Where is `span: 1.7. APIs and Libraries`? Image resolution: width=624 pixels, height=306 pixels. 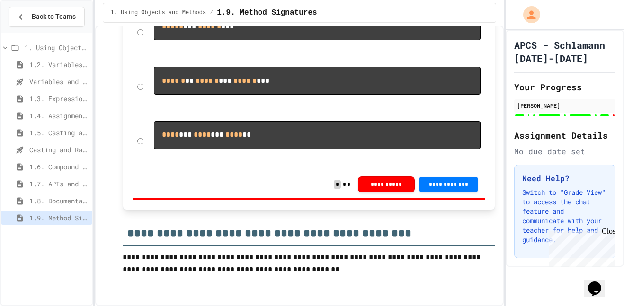 span: 1.7. APIs and Libraries is located at coordinates (59, 184).